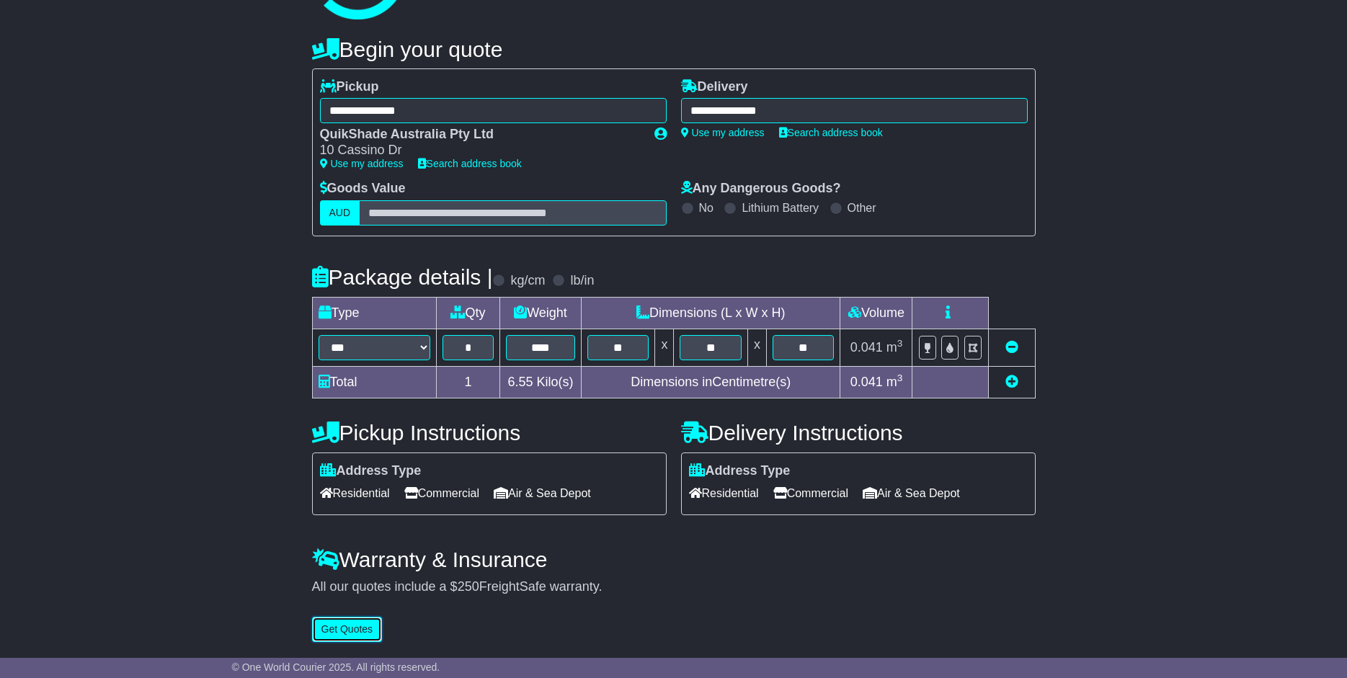  Describe the element at coordinates (402, 277) in the screenshot. I see `h4: Package details |` at that location.